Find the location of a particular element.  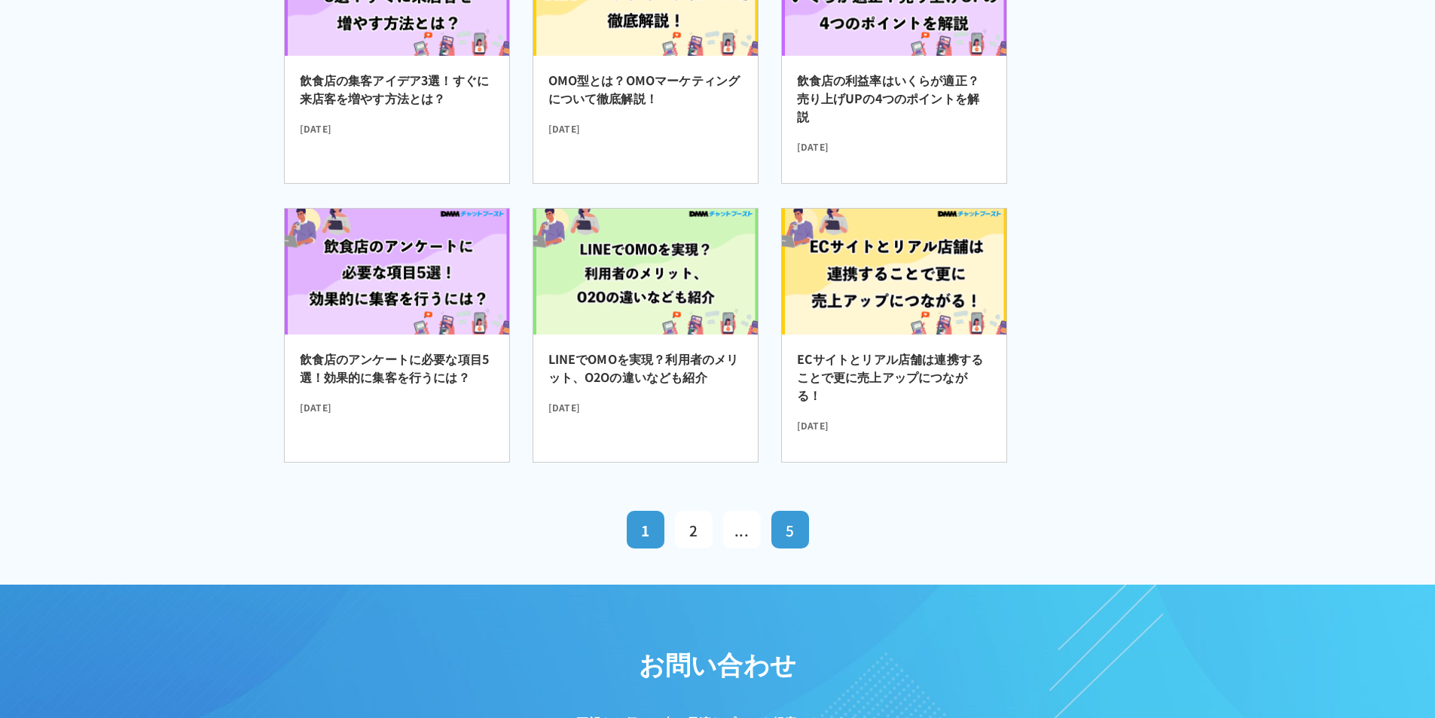

h2: 飲食店の利益率はいくらが適正？売り上げUPの4つのポイントを解説 is located at coordinates (894, 102).